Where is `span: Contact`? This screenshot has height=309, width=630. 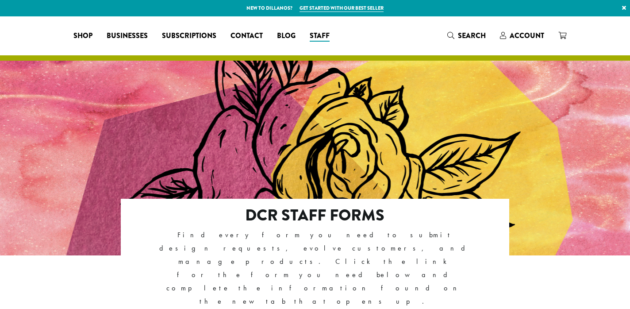 span: Contact is located at coordinates (246, 36).